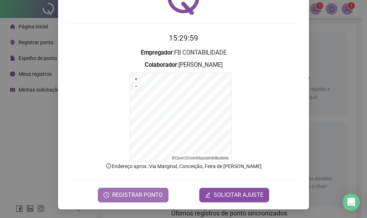  What do you see at coordinates (208, 195) in the screenshot?
I see `span: edit` at bounding box center [208, 195].